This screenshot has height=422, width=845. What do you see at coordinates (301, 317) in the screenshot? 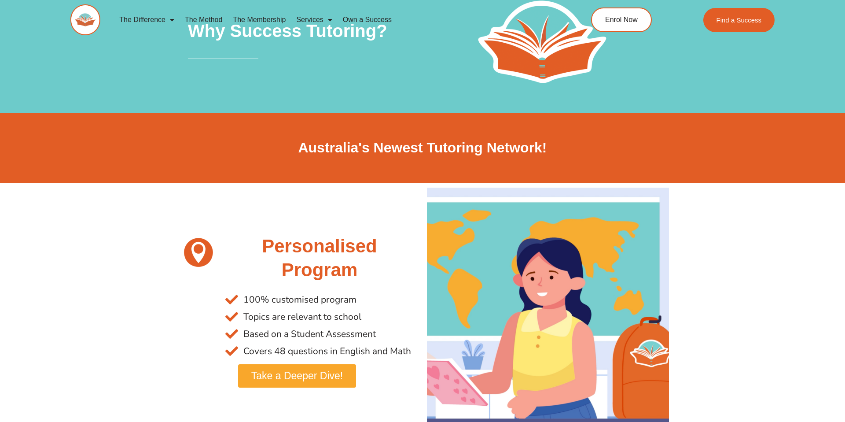
I see `span: Topics are relevant to school` at bounding box center [301, 317].